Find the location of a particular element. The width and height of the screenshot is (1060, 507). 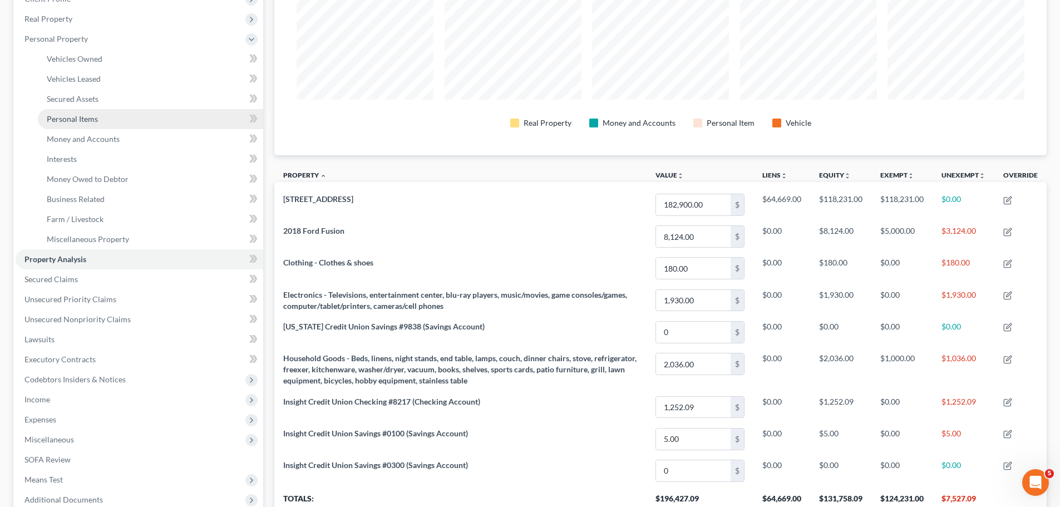

span: Expenses is located at coordinates (40, 419).